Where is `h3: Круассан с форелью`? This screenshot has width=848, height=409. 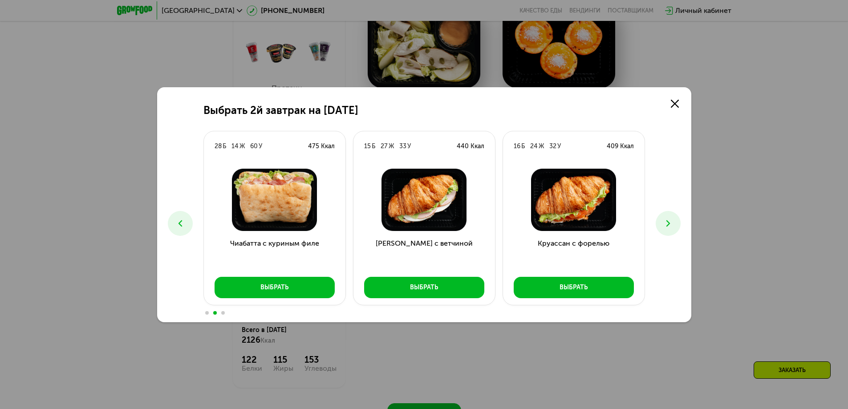
h3: Круассан с форелью is located at coordinates (574, 254).